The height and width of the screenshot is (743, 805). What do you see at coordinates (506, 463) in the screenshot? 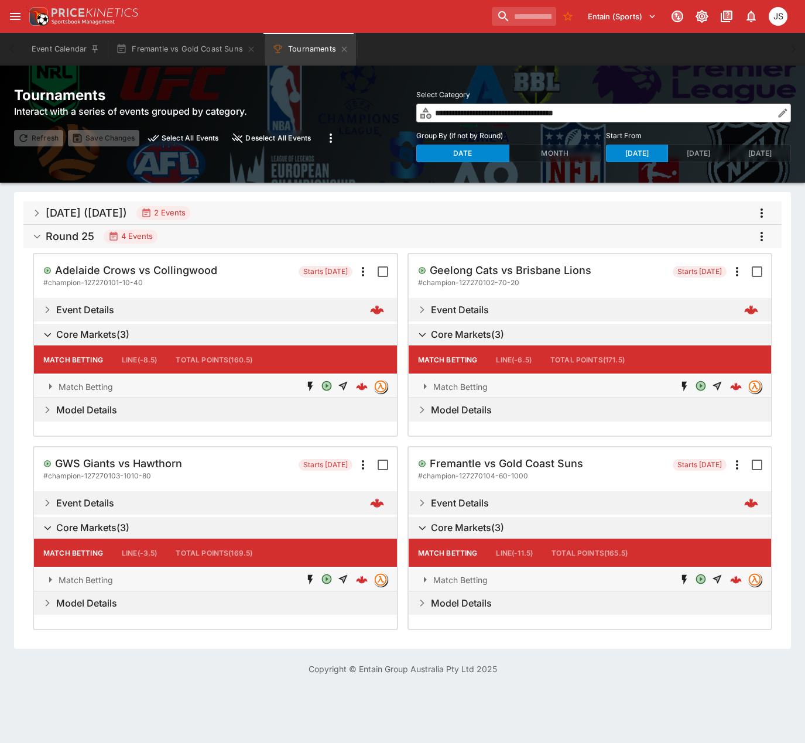
I see `h5: Fremantle vs Gold Coast Suns` at bounding box center [506, 463].